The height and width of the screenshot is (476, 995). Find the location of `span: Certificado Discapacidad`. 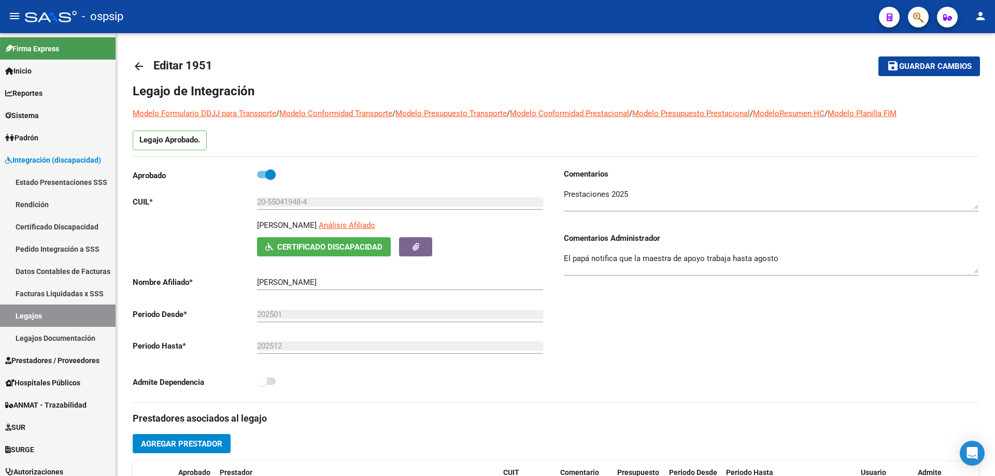

span: Certificado Discapacidad is located at coordinates (330, 247).